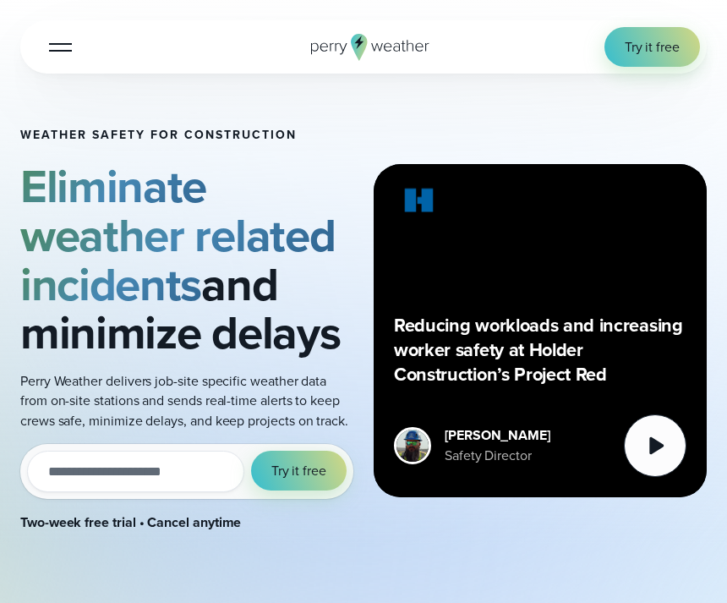 This screenshot has width=727, height=603. I want to click on img: Holder.svg, so click(419, 204).